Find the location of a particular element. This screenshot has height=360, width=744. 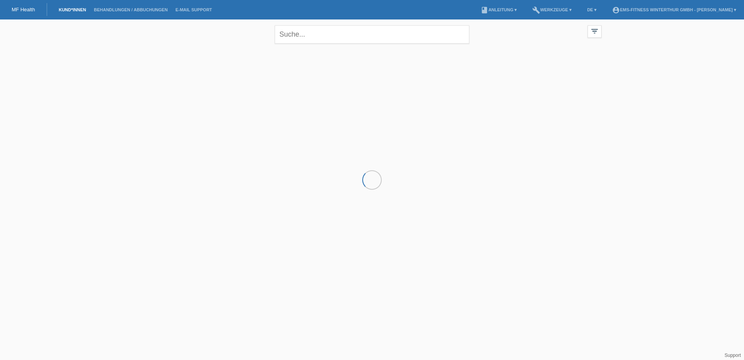

a: DE ▾ is located at coordinates (592, 10).